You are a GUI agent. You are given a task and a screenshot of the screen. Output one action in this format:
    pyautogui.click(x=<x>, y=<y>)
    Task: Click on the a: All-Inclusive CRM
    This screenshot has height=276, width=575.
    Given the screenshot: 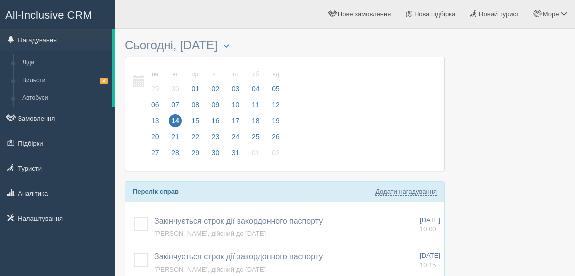 What is the action you would take?
    pyautogui.click(x=57, y=14)
    